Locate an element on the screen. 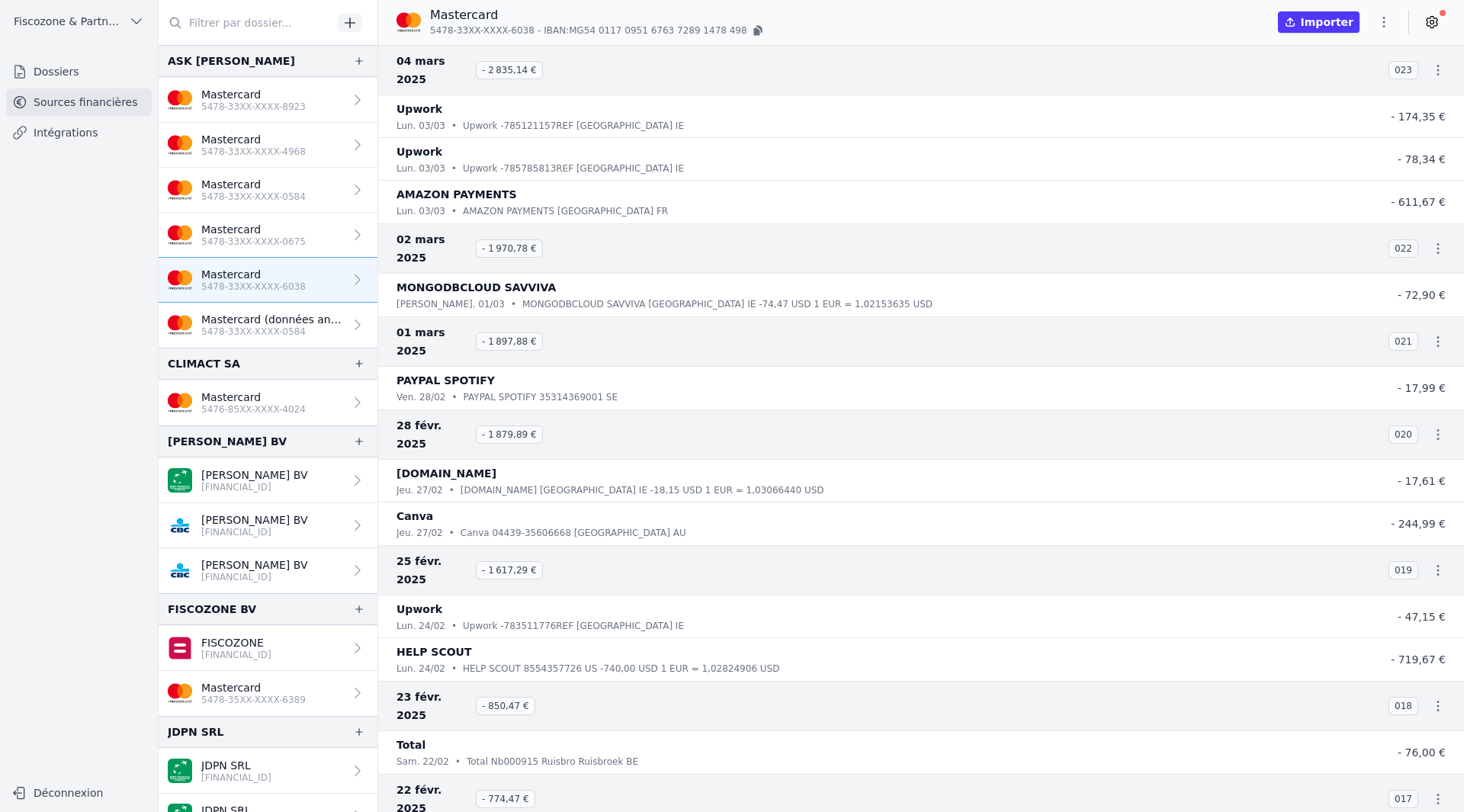 Image resolution: width=1464 pixels, height=812 pixels. span: - 719,67 € is located at coordinates (1418, 660).